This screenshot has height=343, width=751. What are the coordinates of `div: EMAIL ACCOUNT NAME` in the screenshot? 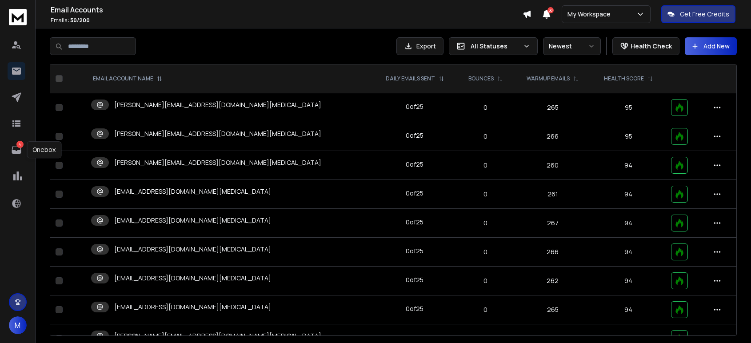 It's located at (128, 79).